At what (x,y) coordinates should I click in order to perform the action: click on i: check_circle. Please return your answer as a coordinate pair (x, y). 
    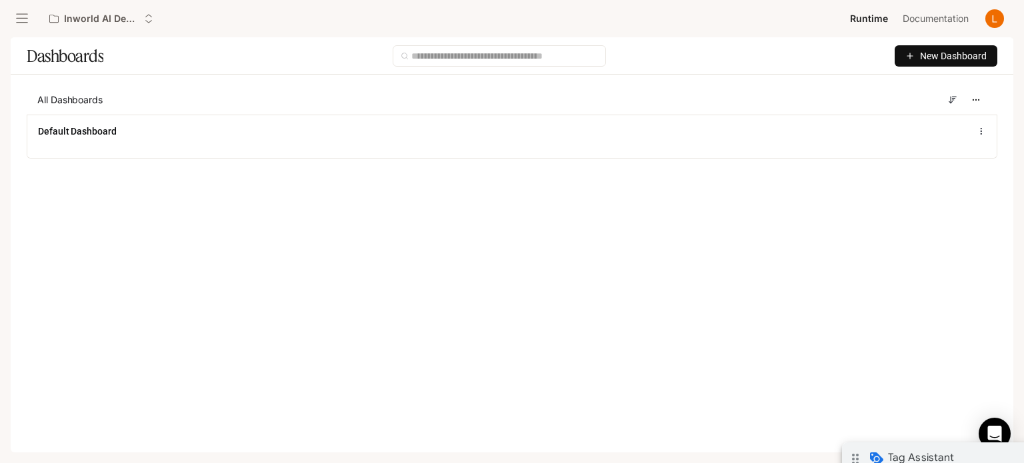
    Looking at the image, I should click on (21, 82).